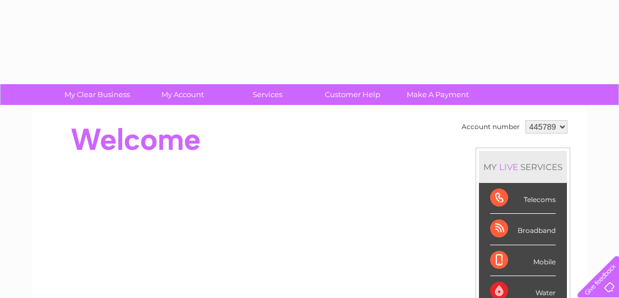 The image size is (619, 298). Describe the element at coordinates (523, 260) in the screenshot. I see `div: Mobile` at that location.